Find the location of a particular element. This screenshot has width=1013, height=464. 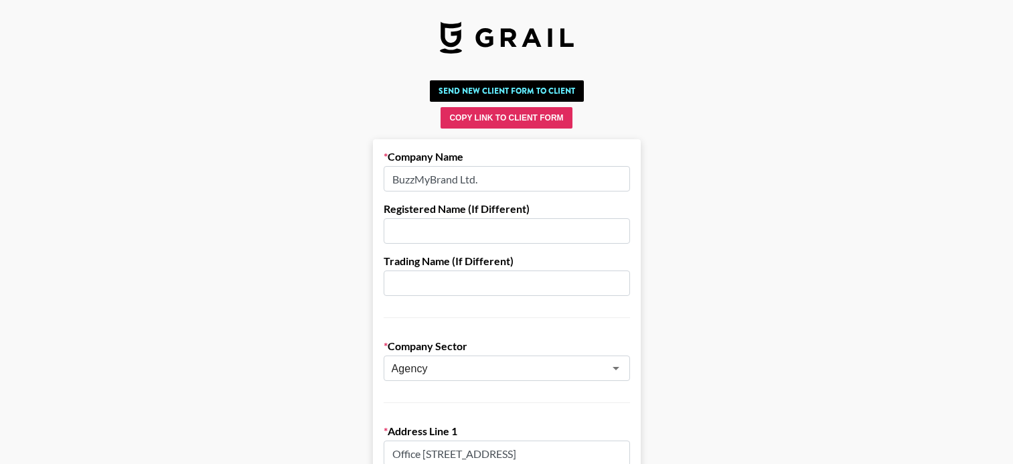

img: Grail Talent Logo is located at coordinates (507, 38).